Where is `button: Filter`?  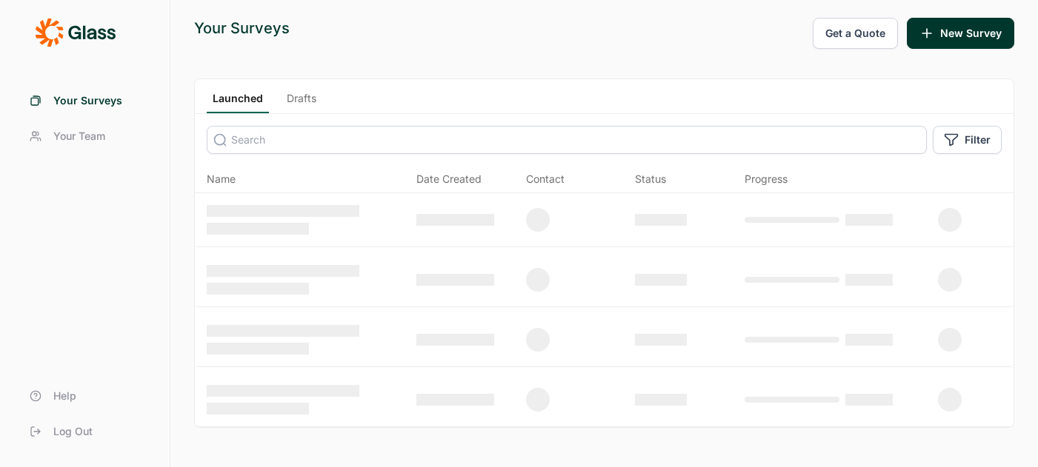
button: Filter is located at coordinates (966, 140).